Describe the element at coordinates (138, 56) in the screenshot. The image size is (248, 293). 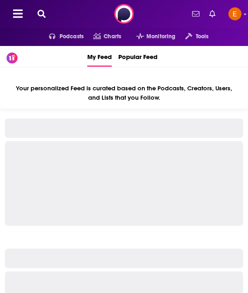
I see `a: Popular Feed` at that location.